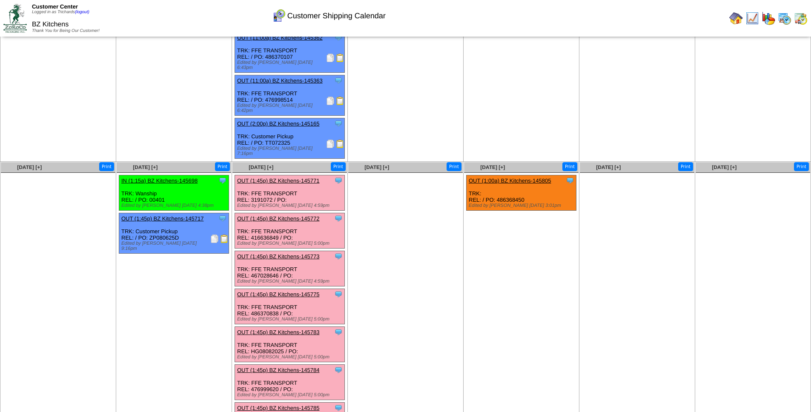  What do you see at coordinates (736, 18) in the screenshot?
I see `img: home.gif` at bounding box center [736, 18].